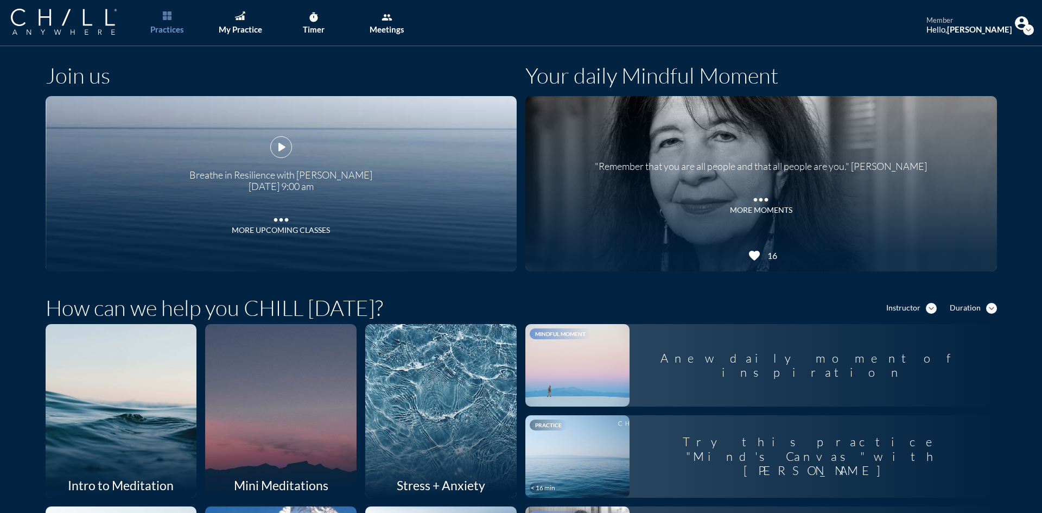 The width and height of the screenshot is (1042, 513). What do you see at coordinates (314, 29) in the screenshot?
I see `div: Timer` at bounding box center [314, 29].